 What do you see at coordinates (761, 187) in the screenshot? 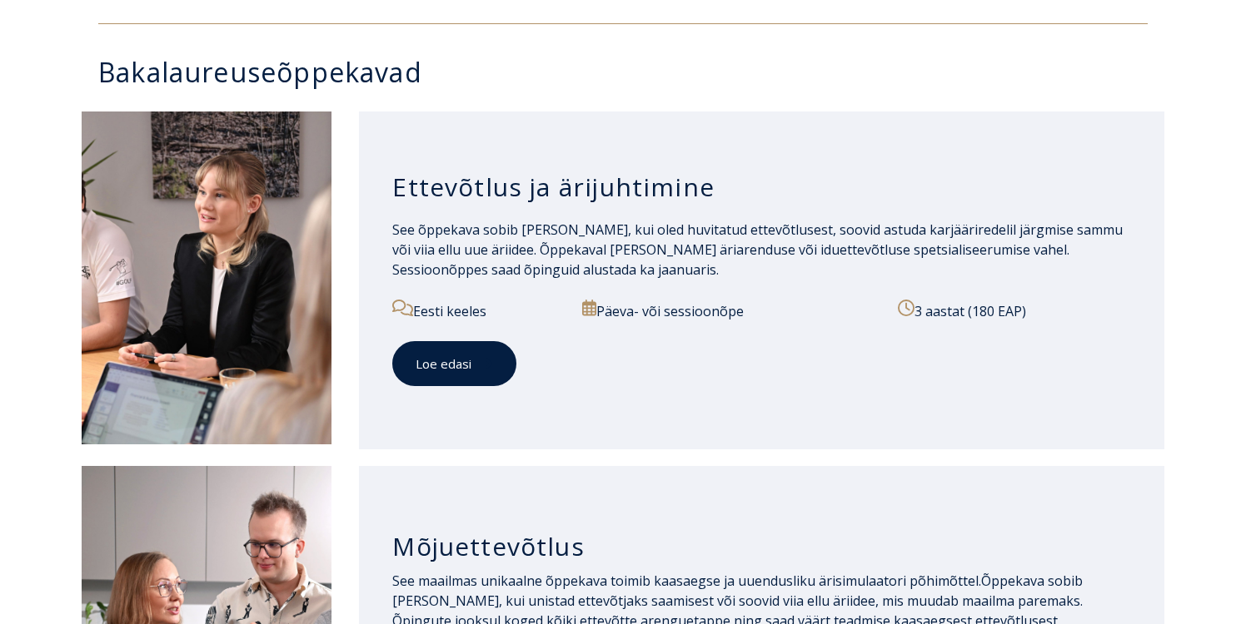
I see `h3: Ettevõtlus ja ärijuhtimine` at bounding box center [761, 187].